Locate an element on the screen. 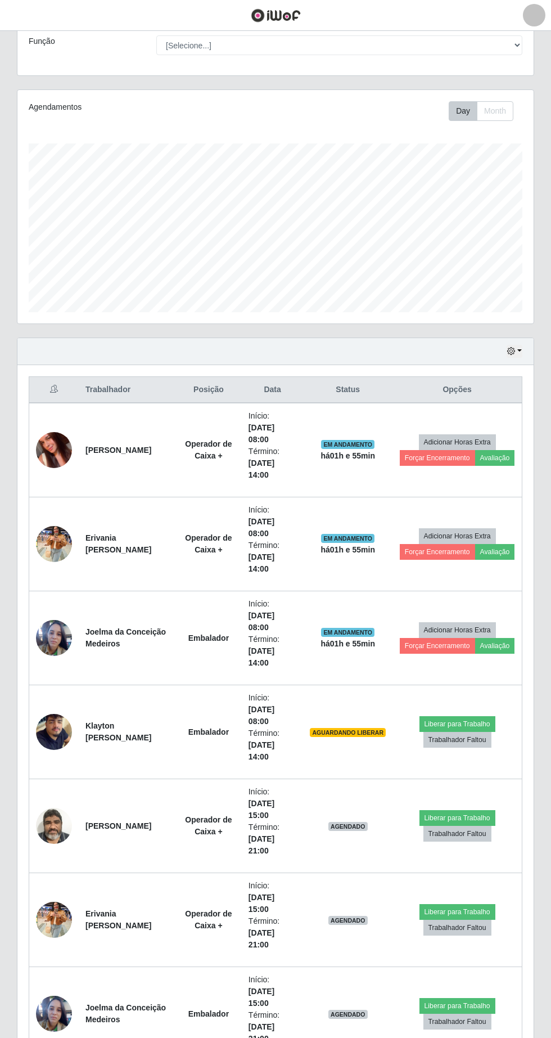  th: Trabalhador is located at coordinates (127, 390).